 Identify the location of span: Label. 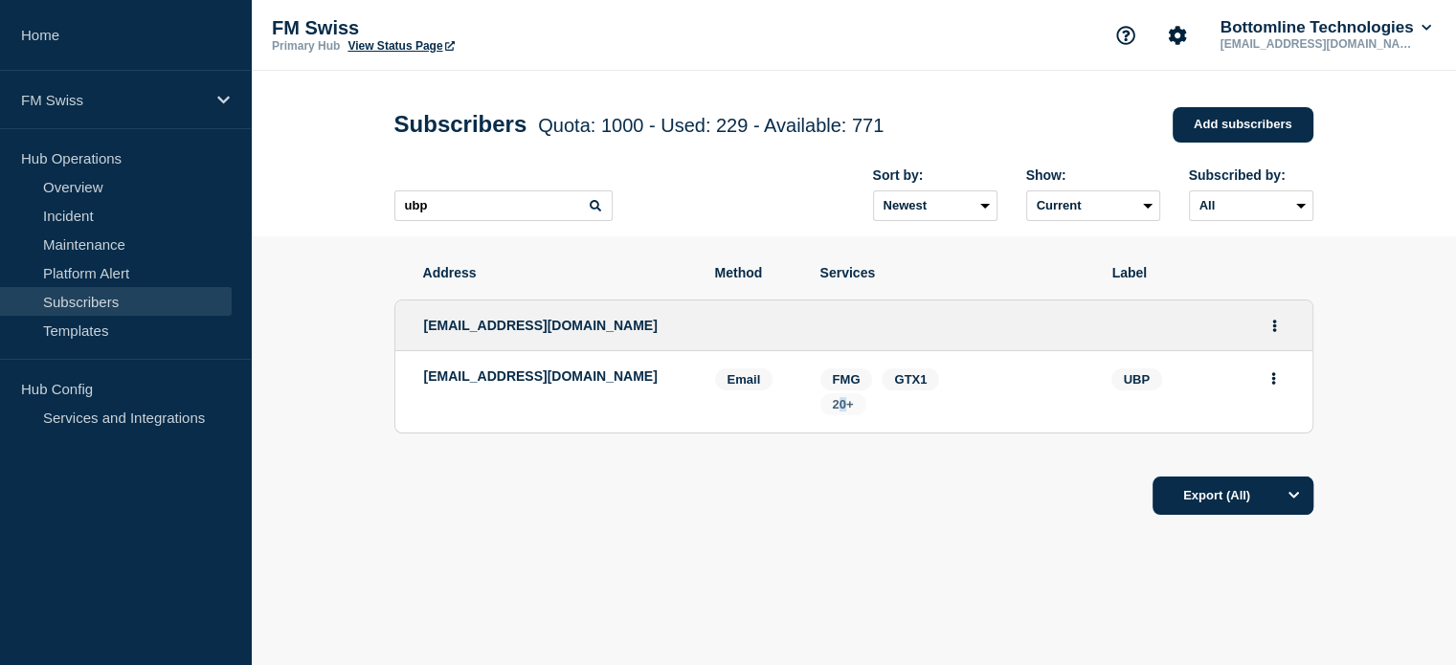
(1199, 273).